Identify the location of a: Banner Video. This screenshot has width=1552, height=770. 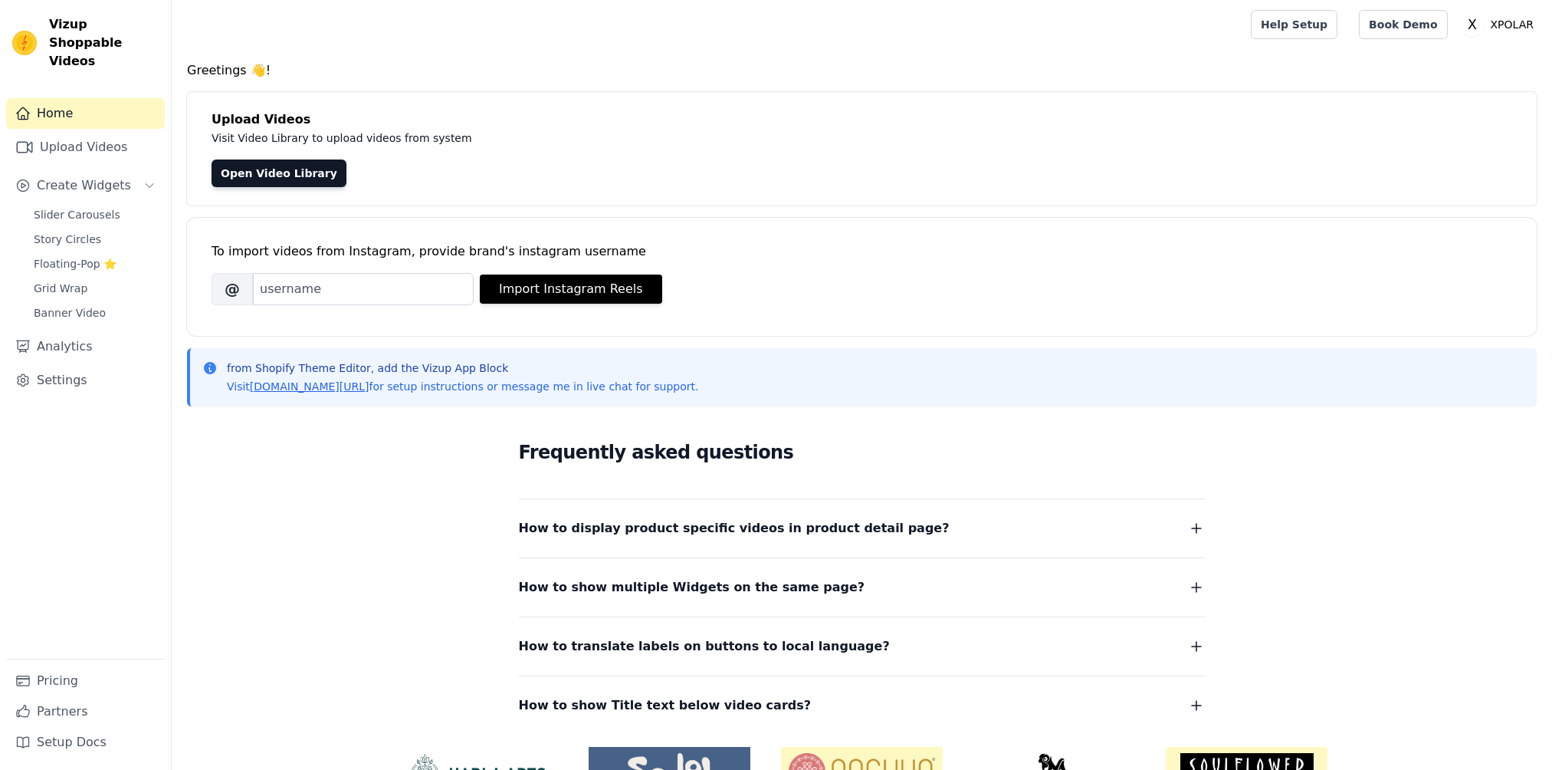
(94, 313).